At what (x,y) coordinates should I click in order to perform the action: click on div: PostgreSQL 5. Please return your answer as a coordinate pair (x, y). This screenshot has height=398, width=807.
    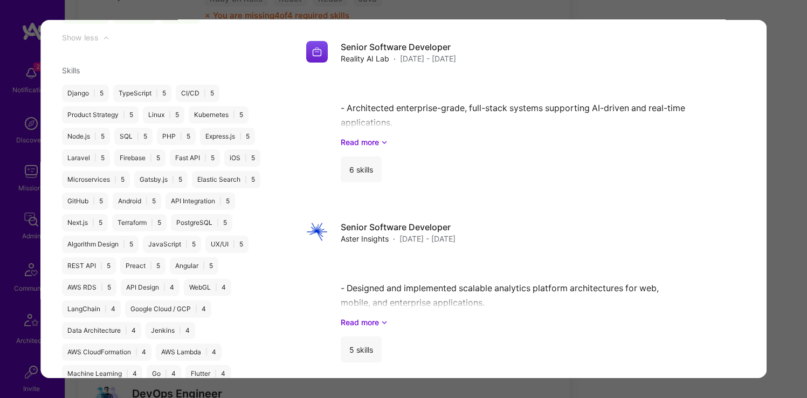
    Looking at the image, I should click on (202, 223).